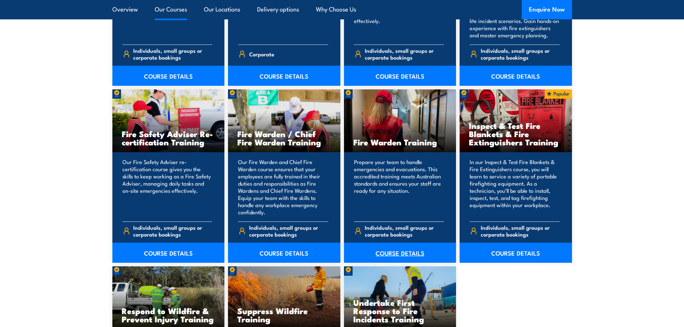 The width and height of the screenshot is (684, 327). Describe the element at coordinates (400, 311) in the screenshot. I see `h3: Undertake First Response to Fire Incidents Training` at that location.